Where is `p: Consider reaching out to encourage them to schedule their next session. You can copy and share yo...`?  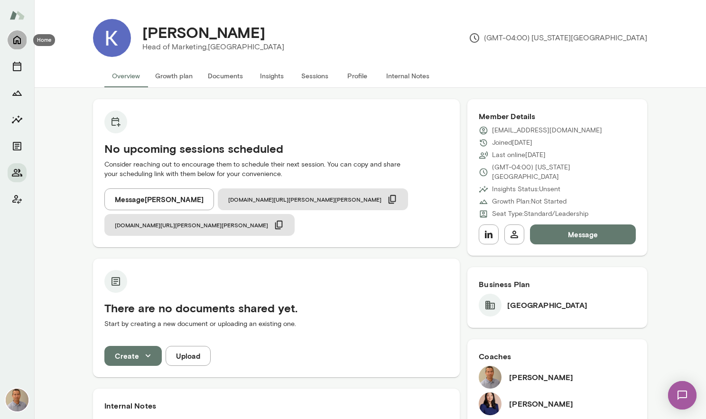
p: Consider reaching out to encourage them to schedule their next session. You can copy and share yo... is located at coordinates (276, 169).